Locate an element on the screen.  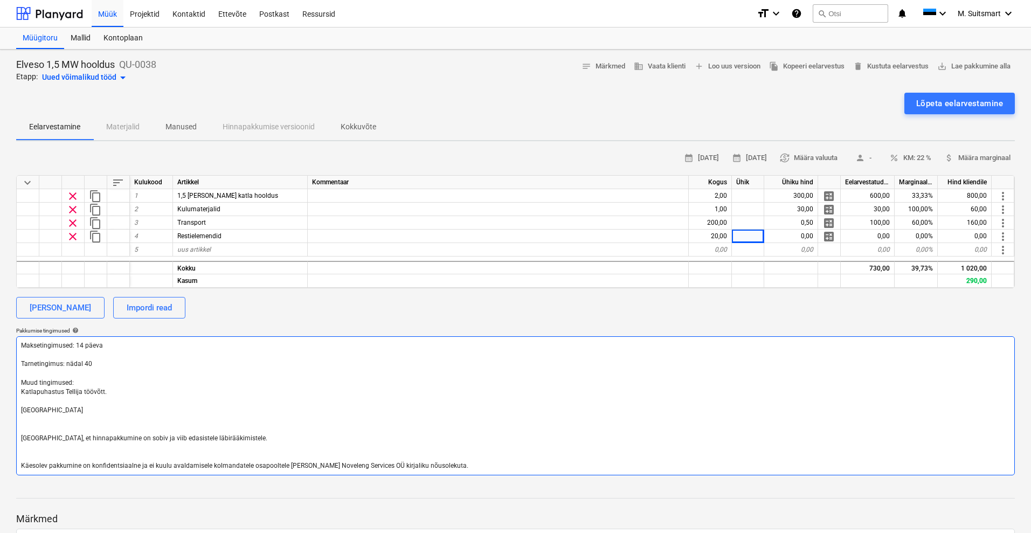
div: Kasum is located at coordinates (240, 281).